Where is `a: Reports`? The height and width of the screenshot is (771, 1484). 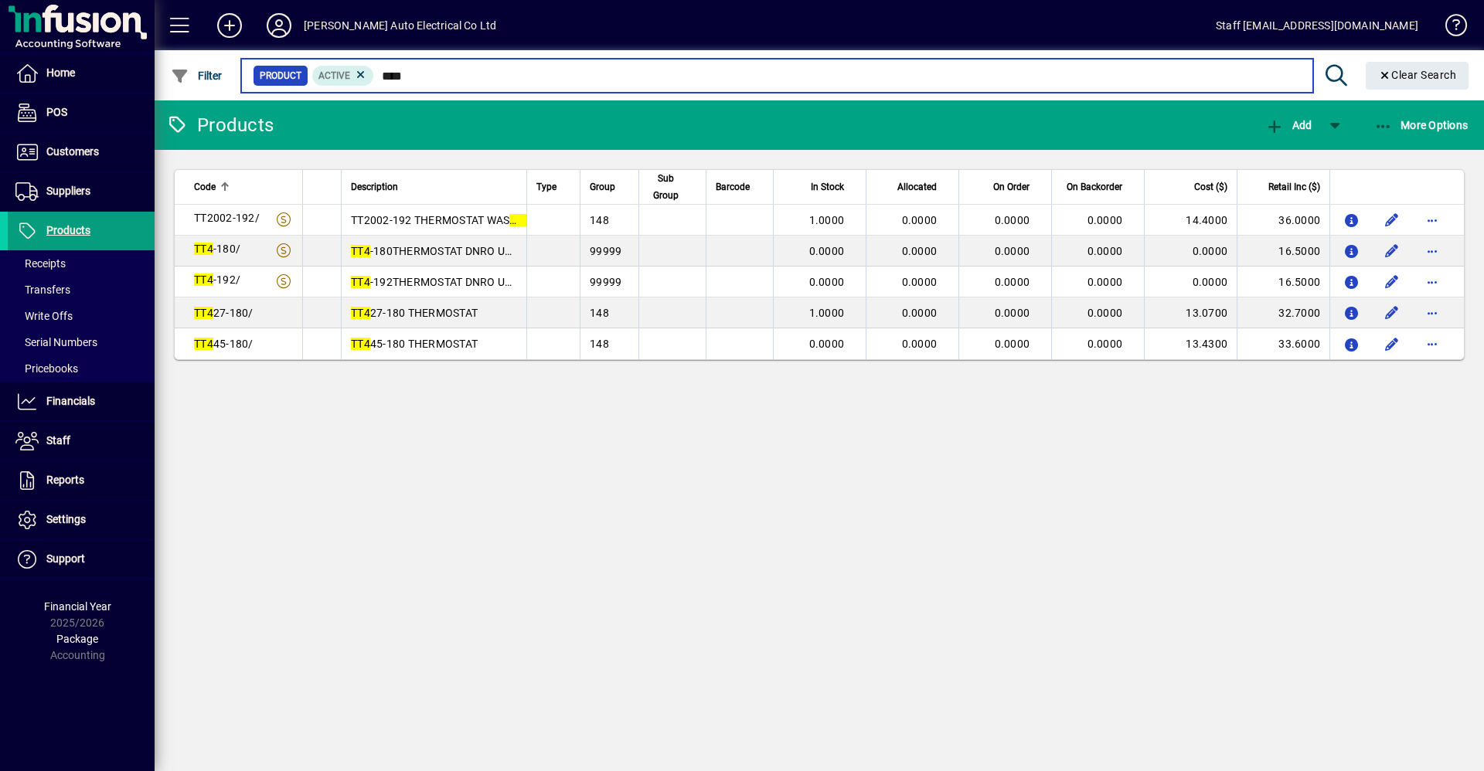
a: Reports is located at coordinates (81, 481).